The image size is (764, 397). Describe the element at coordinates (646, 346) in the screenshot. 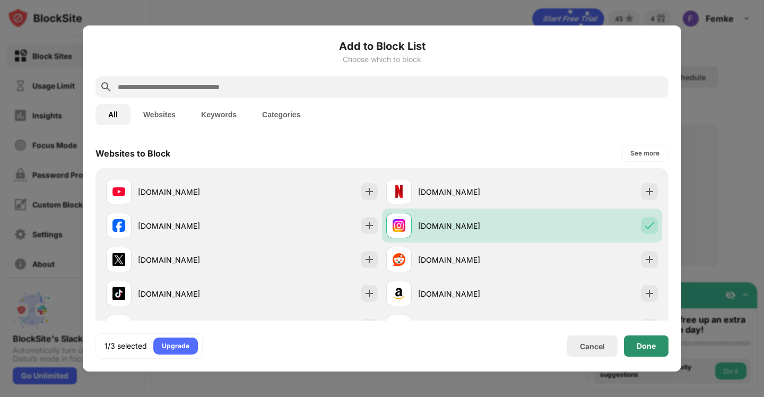

I see `div: Done` at that location.